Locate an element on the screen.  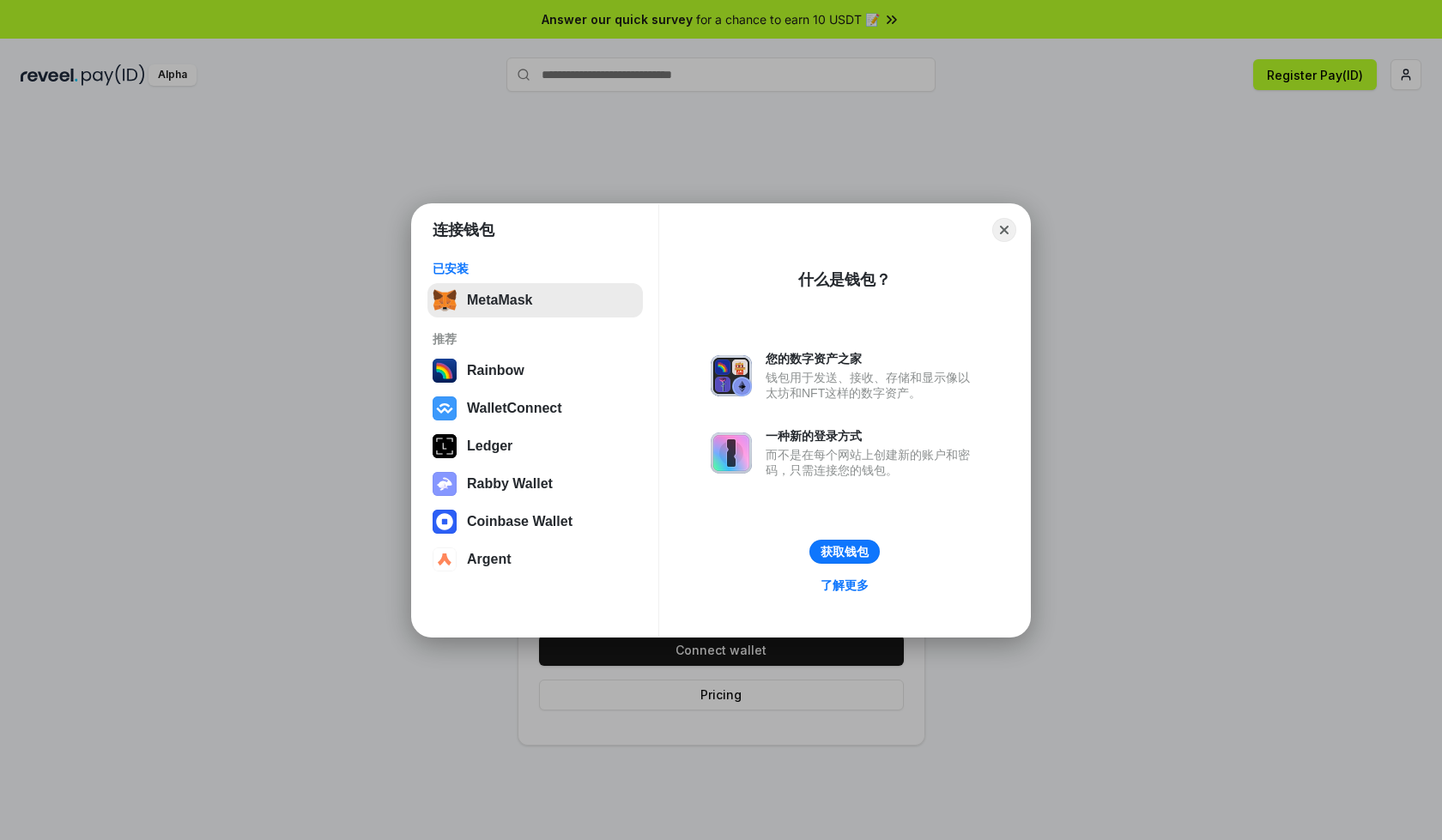
button: MetaMask is located at coordinates (534, 300).